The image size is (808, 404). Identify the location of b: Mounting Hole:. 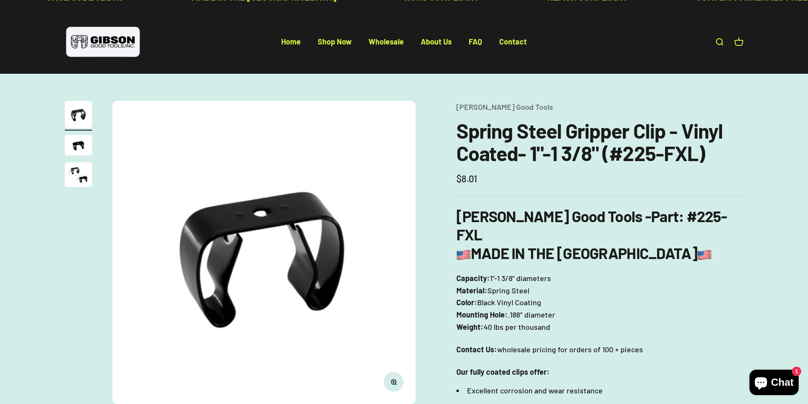
(482, 315).